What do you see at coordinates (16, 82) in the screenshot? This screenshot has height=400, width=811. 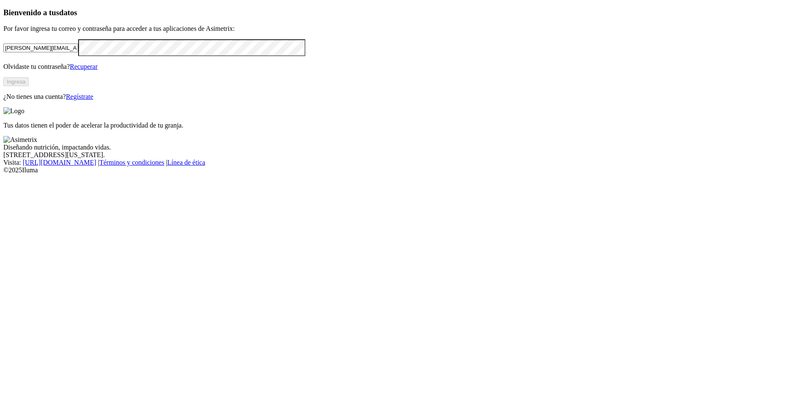 I see `button: Ingresa` at bounding box center [16, 82].